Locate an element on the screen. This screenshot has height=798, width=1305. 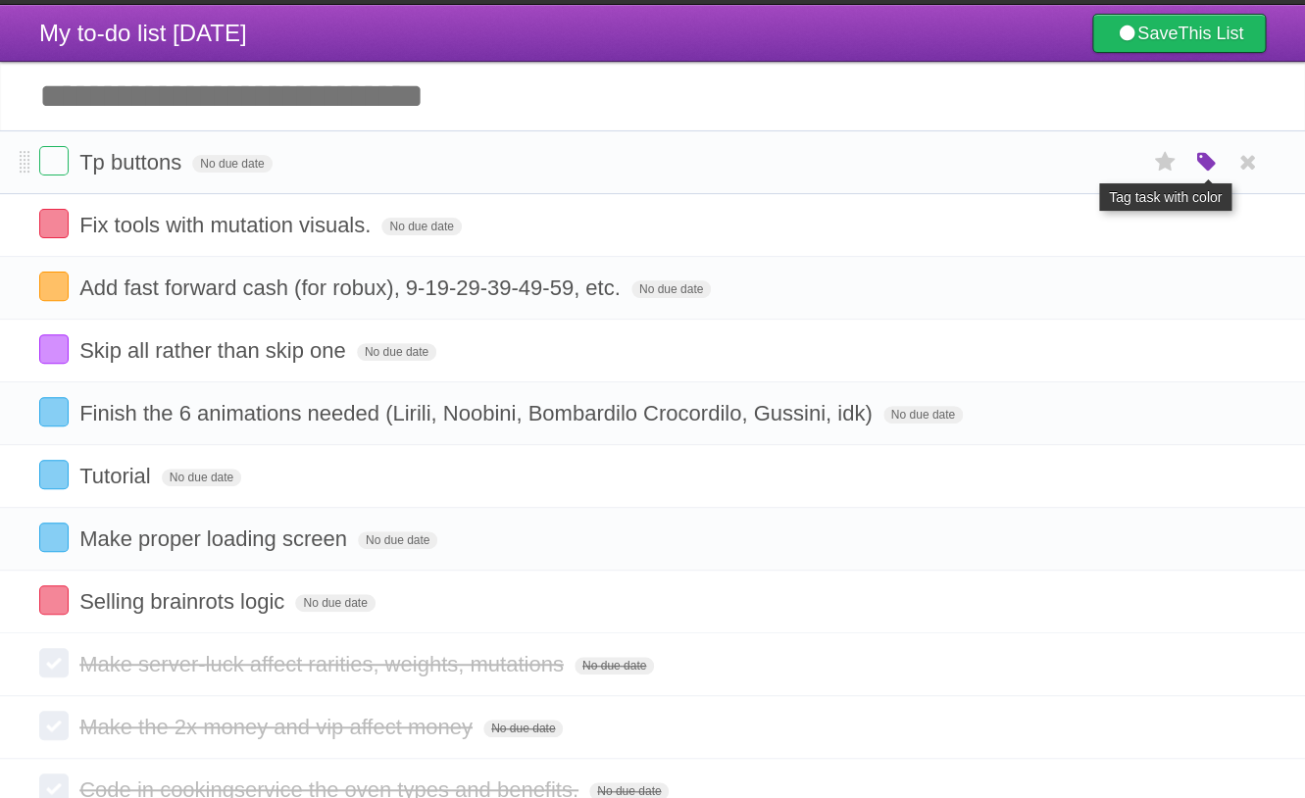
a: SaveThis List is located at coordinates (1178, 33).